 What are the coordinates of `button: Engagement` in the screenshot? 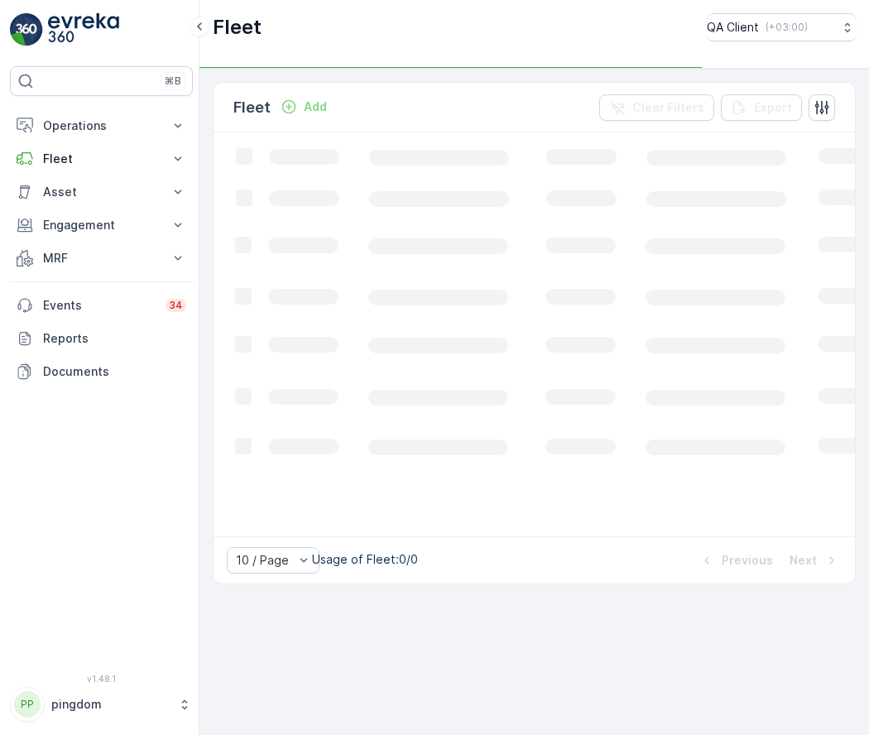 It's located at (101, 225).